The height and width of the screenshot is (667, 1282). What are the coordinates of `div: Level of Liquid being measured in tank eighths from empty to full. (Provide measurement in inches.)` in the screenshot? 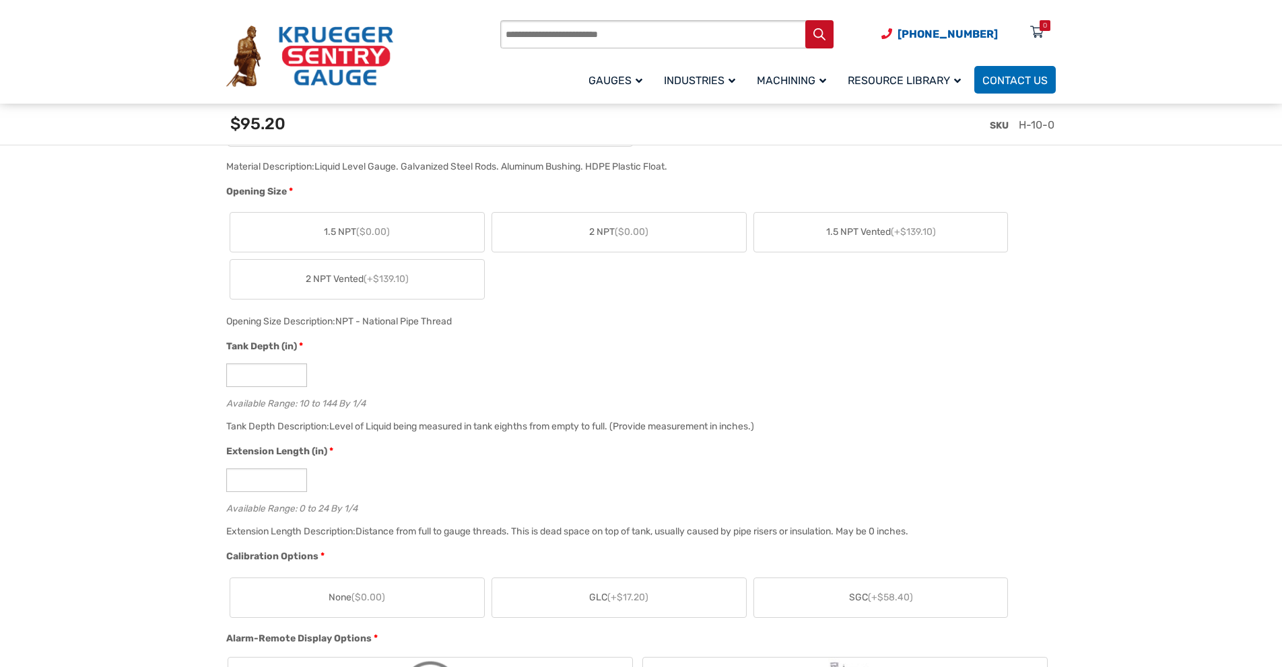 It's located at (541, 426).